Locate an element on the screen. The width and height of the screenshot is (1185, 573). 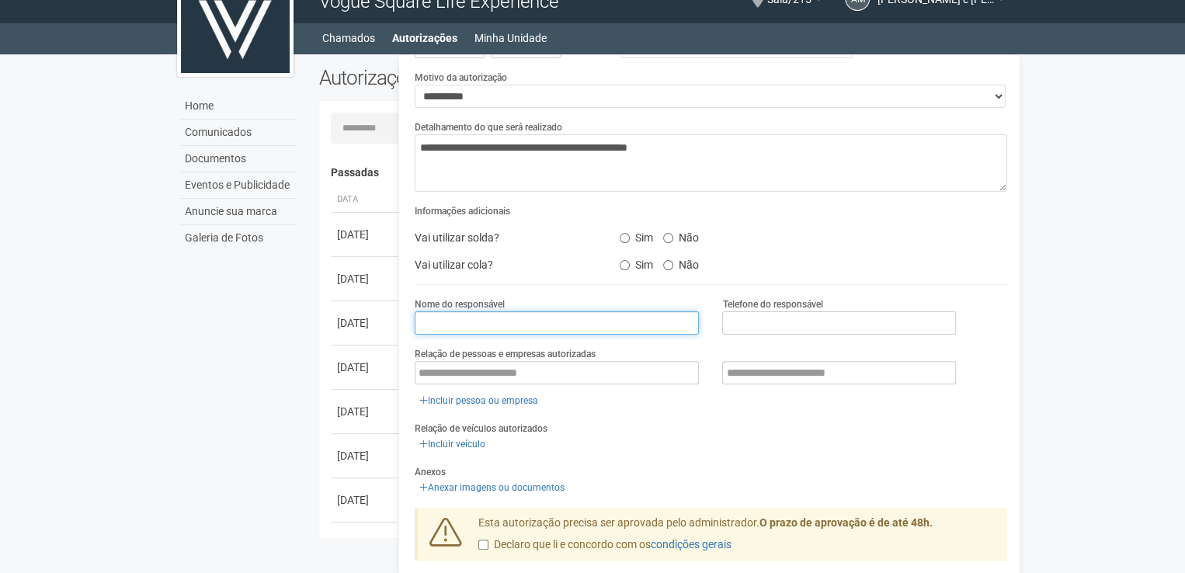
th: Data is located at coordinates (366, 200).